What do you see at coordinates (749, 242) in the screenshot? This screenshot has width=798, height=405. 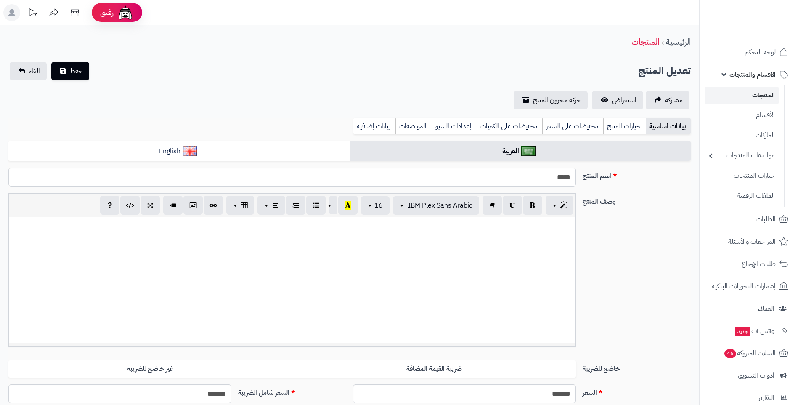 I see `a: المراجعات والأسئلة` at bounding box center [749, 242].